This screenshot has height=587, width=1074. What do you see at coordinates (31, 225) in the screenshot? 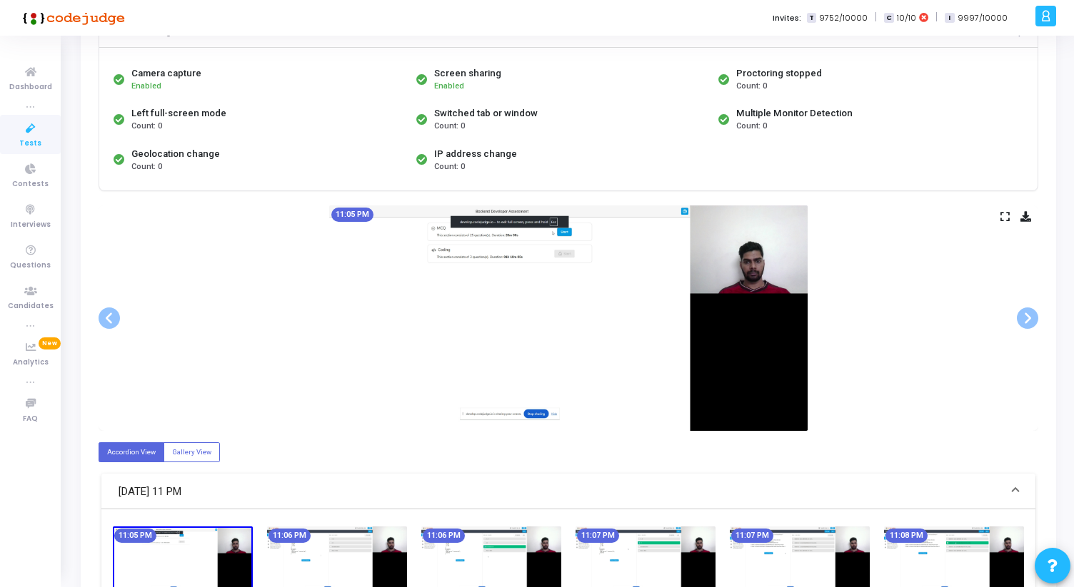
I see `span: Interviews` at bounding box center [31, 225].